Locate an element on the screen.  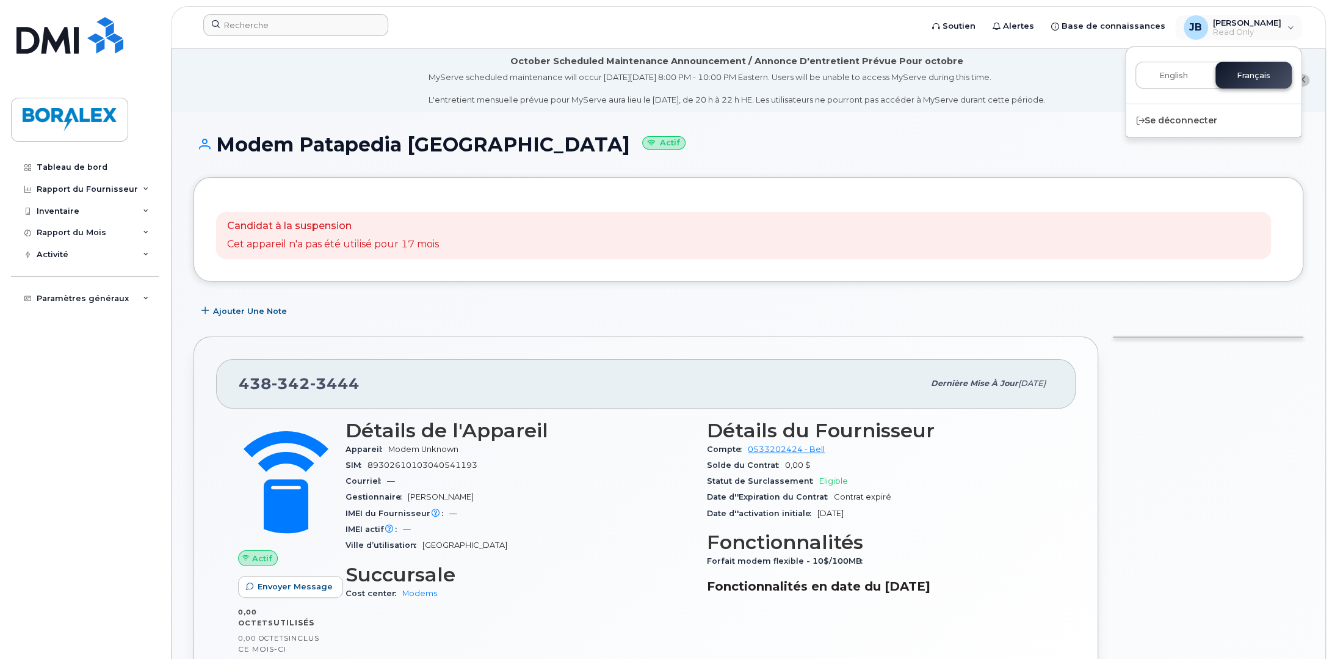
h3: Détails du Fournisseur is located at coordinates (880, 430).